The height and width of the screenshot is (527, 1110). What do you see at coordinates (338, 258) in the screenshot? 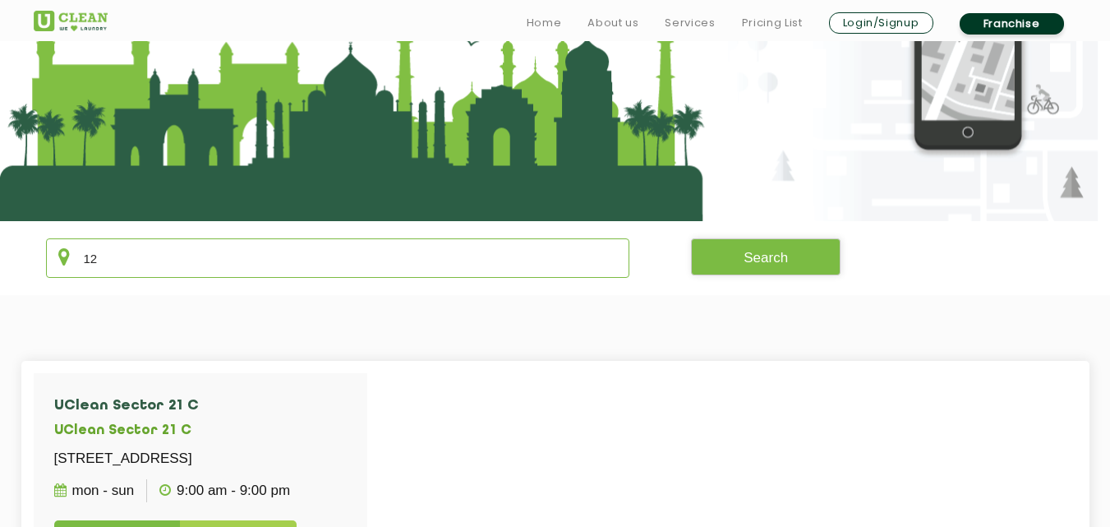
I see `input: Enter city/area/pin Code` at bounding box center [338, 258].